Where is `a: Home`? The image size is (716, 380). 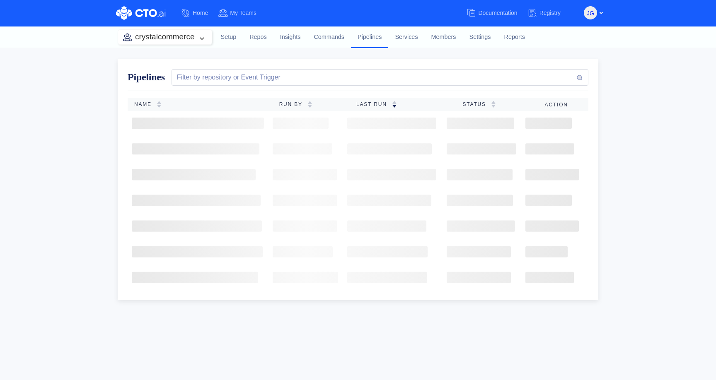
a: Home is located at coordinates (199, 13).